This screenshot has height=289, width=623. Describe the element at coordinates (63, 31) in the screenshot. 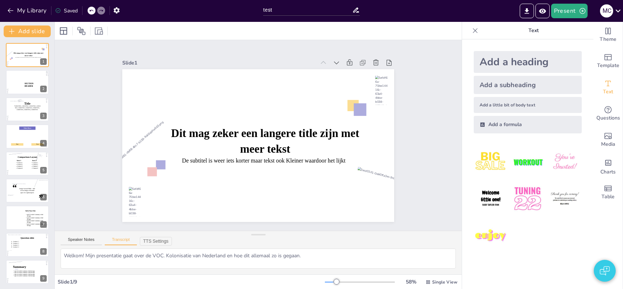

I see `div: Layout` at that location.